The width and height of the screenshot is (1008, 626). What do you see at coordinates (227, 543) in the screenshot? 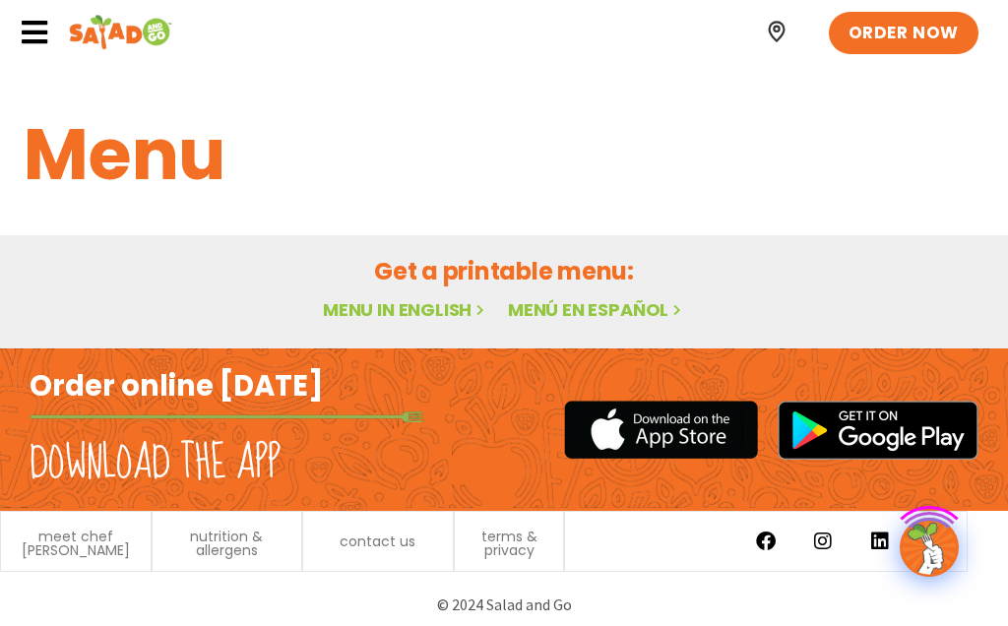
I see `a: nutrition & allergens` at bounding box center [227, 543].